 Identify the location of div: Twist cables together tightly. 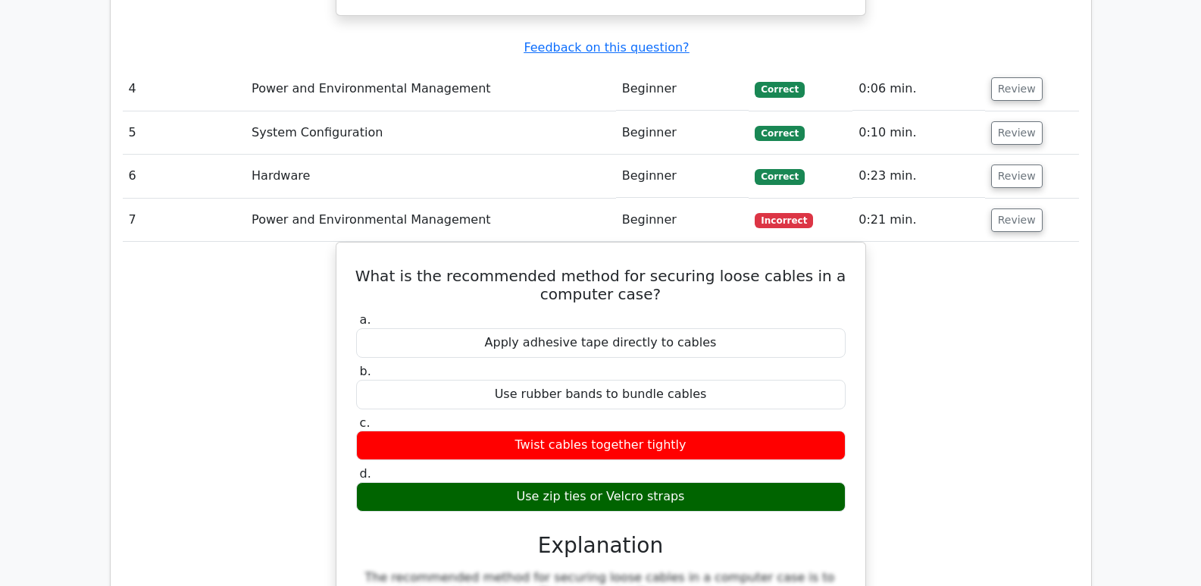
(601, 445).